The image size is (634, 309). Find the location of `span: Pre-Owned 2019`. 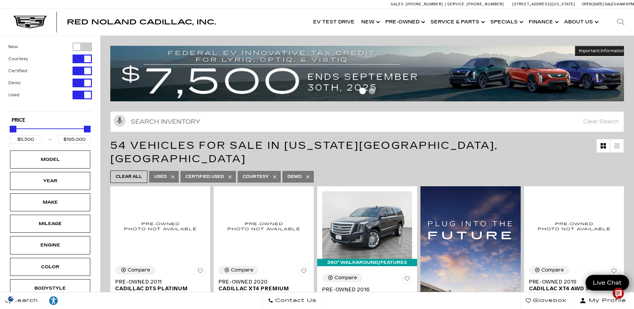

span: Pre-Owned 2019 is located at coordinates (572, 282).